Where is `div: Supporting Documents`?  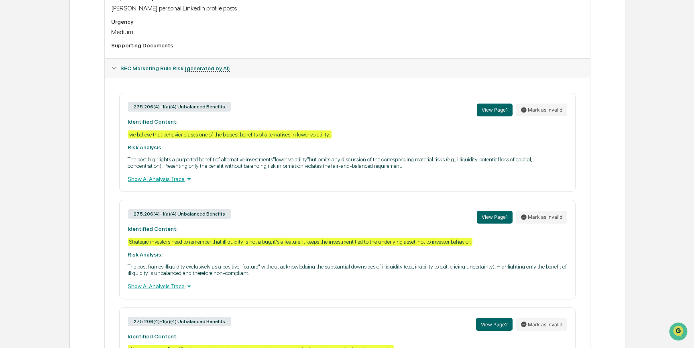
div: Supporting Documents is located at coordinates (347, 45).